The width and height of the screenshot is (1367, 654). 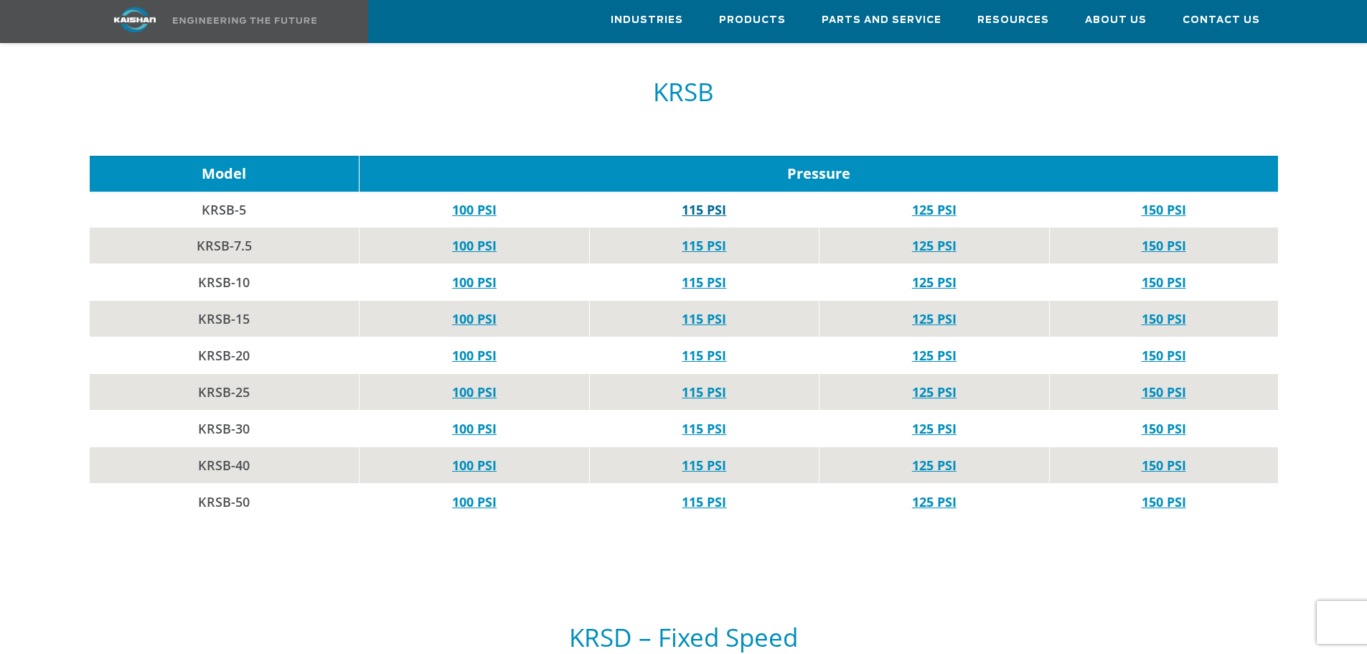 What do you see at coordinates (225, 174) in the screenshot?
I see `td: Model` at bounding box center [225, 174].